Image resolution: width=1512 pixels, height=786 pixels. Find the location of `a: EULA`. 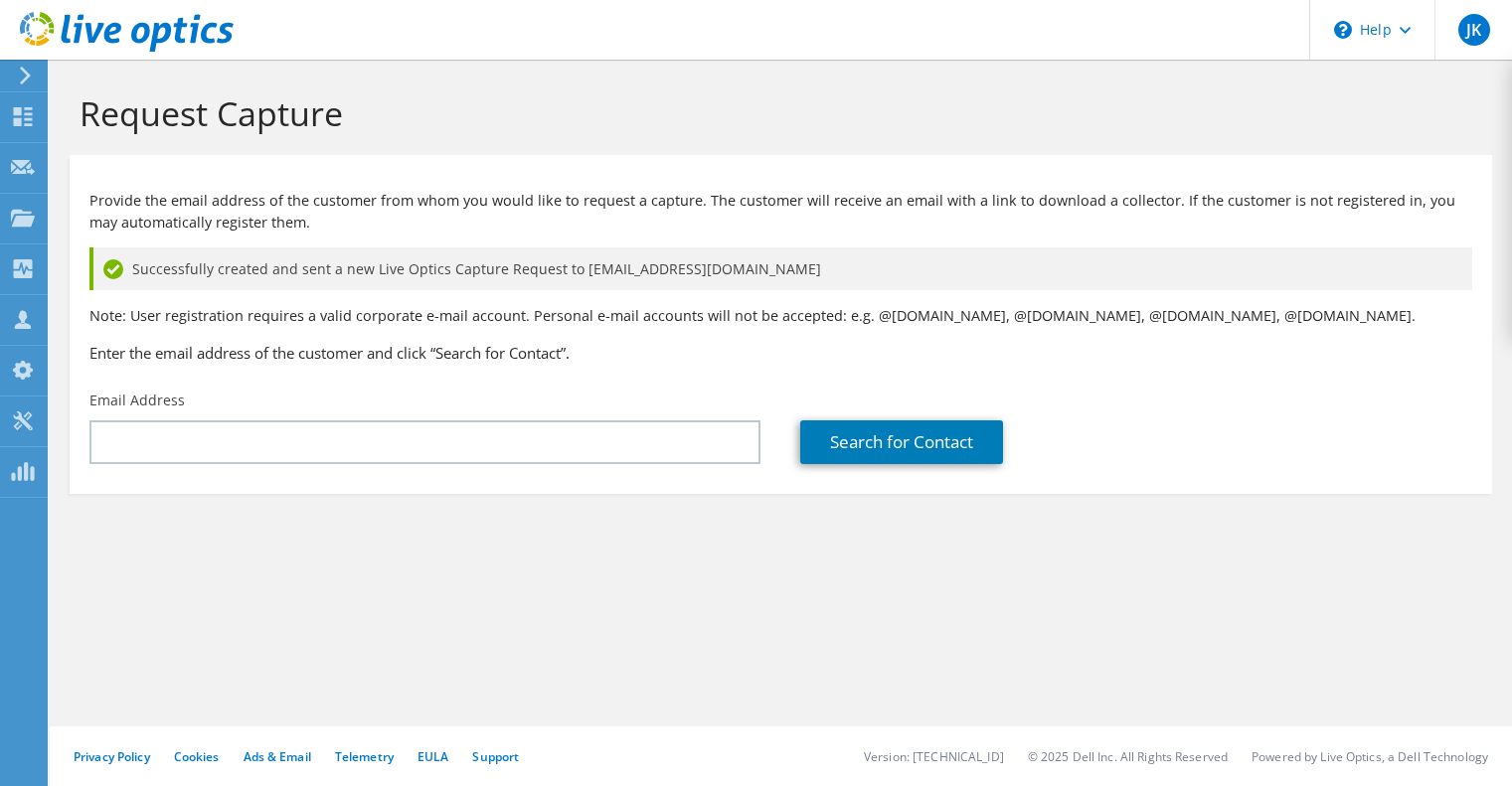

a: EULA is located at coordinates (432, 756).